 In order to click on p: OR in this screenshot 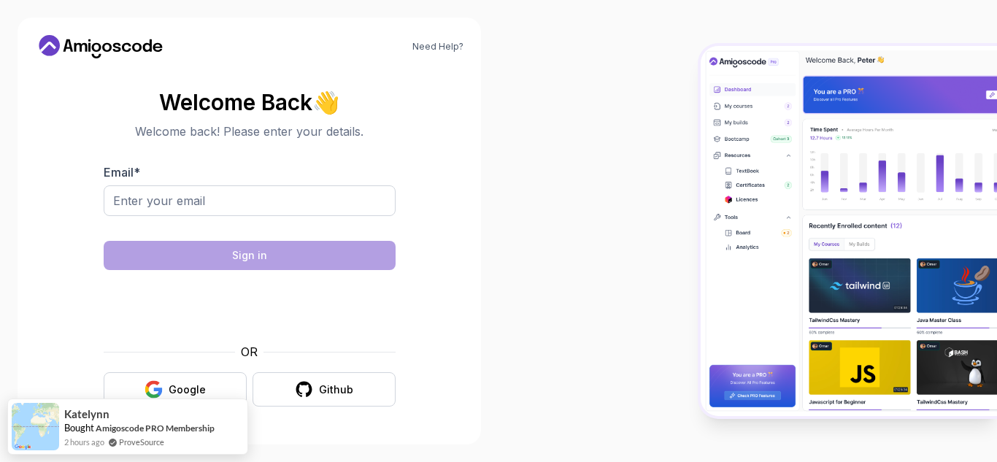, I will do `click(249, 352)`.